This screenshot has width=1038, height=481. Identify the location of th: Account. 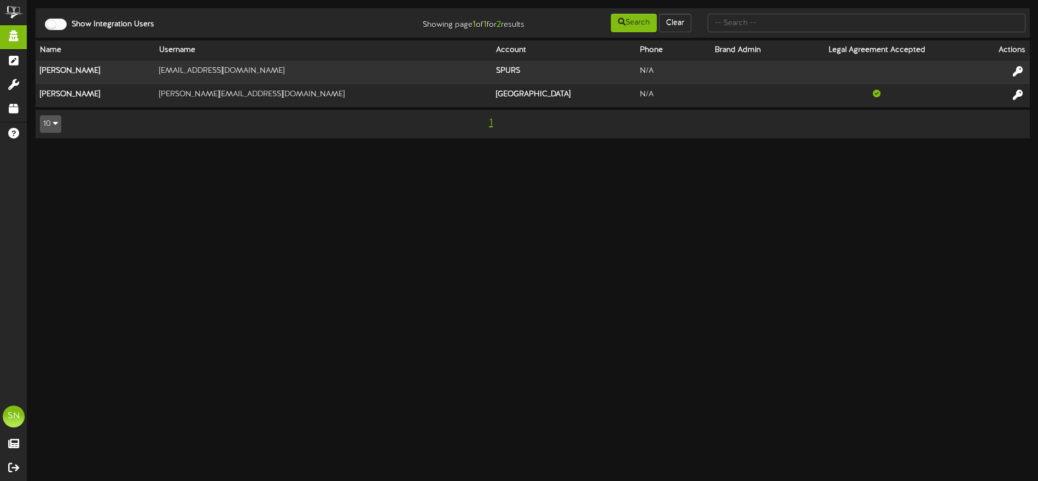
(563, 50).